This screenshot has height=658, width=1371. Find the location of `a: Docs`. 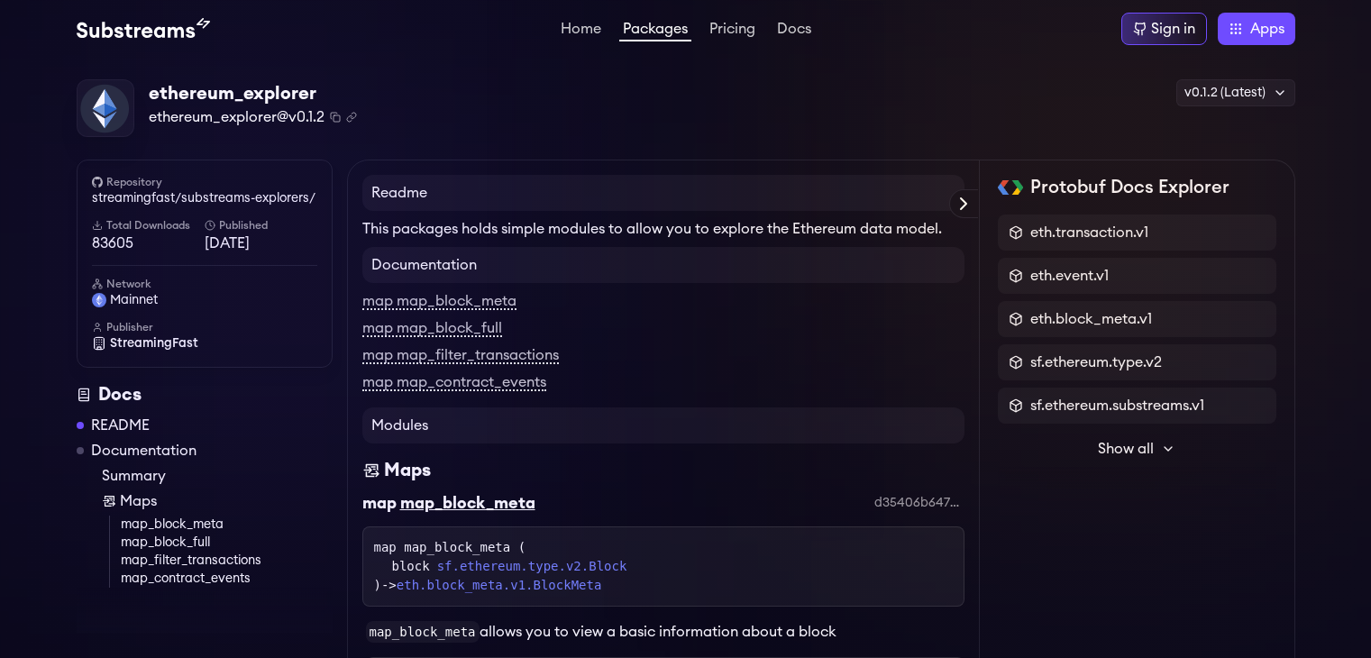

a: Docs is located at coordinates (794, 31).